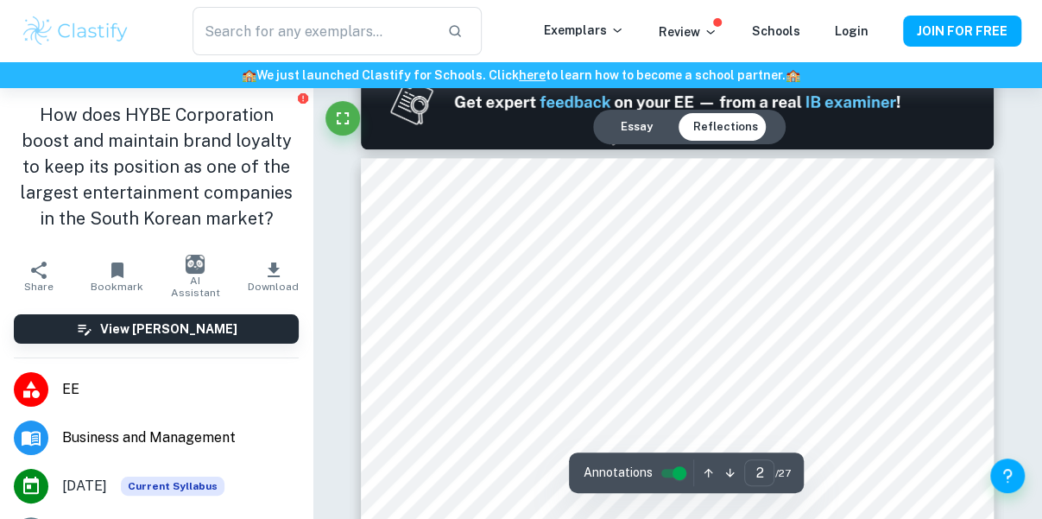 This screenshot has height=519, width=1042. What do you see at coordinates (678, 102) in the screenshot?
I see `img: Ad` at bounding box center [678, 102].